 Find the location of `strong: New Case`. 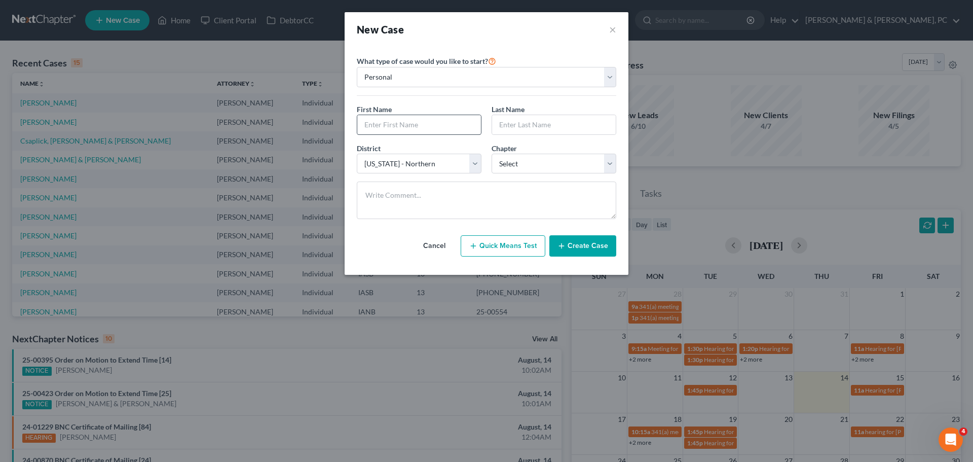

strong: New Case is located at coordinates (380, 29).